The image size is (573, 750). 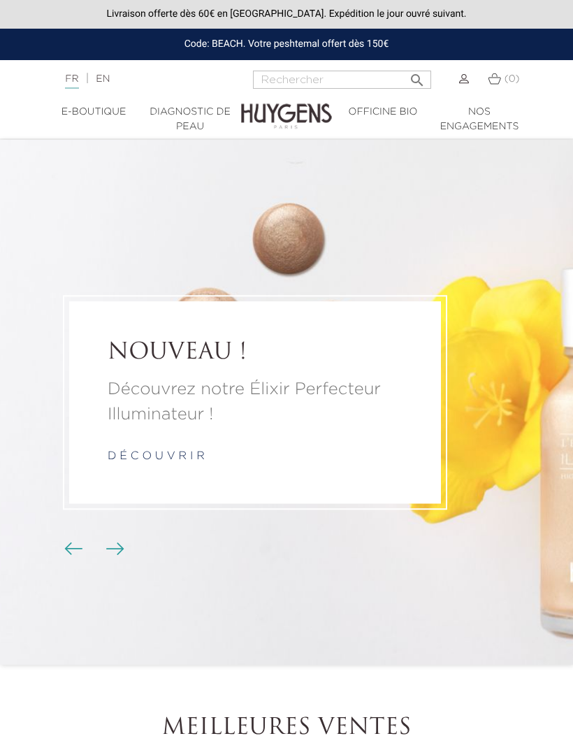 I want to click on h2: Meilleures ventes, so click(x=287, y=728).